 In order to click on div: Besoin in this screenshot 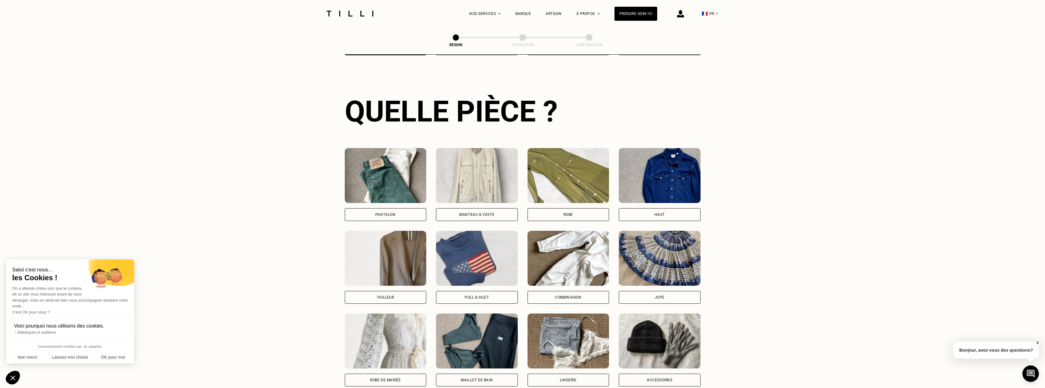, I will do `click(456, 45)`.